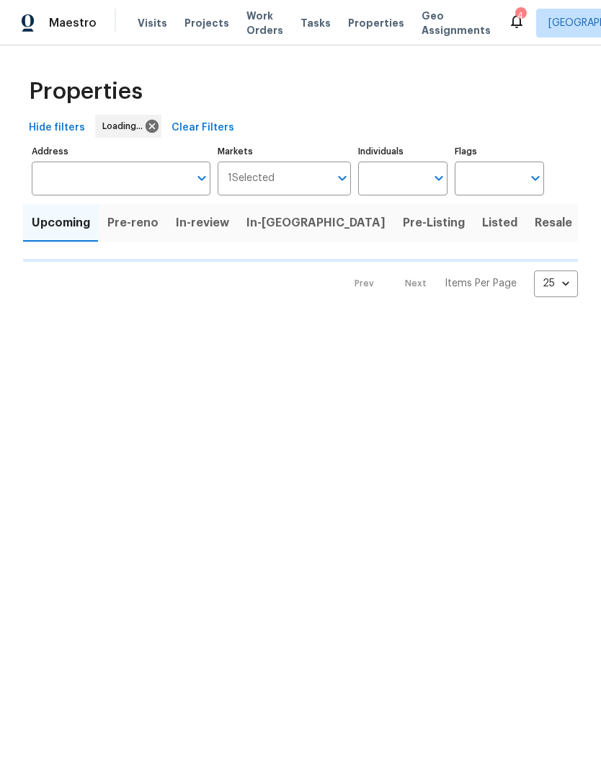 This screenshot has height=784, width=601. Describe the element at coordinates (456, 23) in the screenshot. I see `span: Geo Assignments` at that location.